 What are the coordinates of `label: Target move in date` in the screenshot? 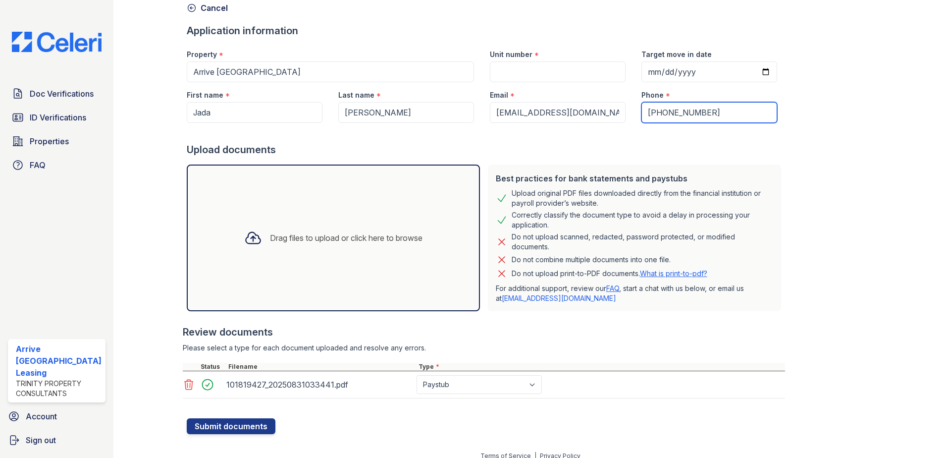 It's located at (677, 55).